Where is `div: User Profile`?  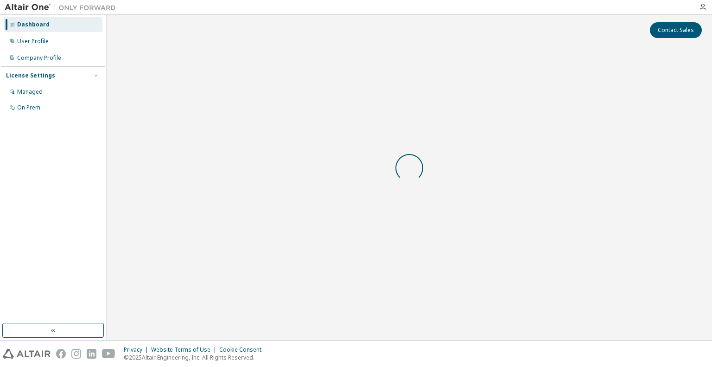 div: User Profile is located at coordinates (33, 41).